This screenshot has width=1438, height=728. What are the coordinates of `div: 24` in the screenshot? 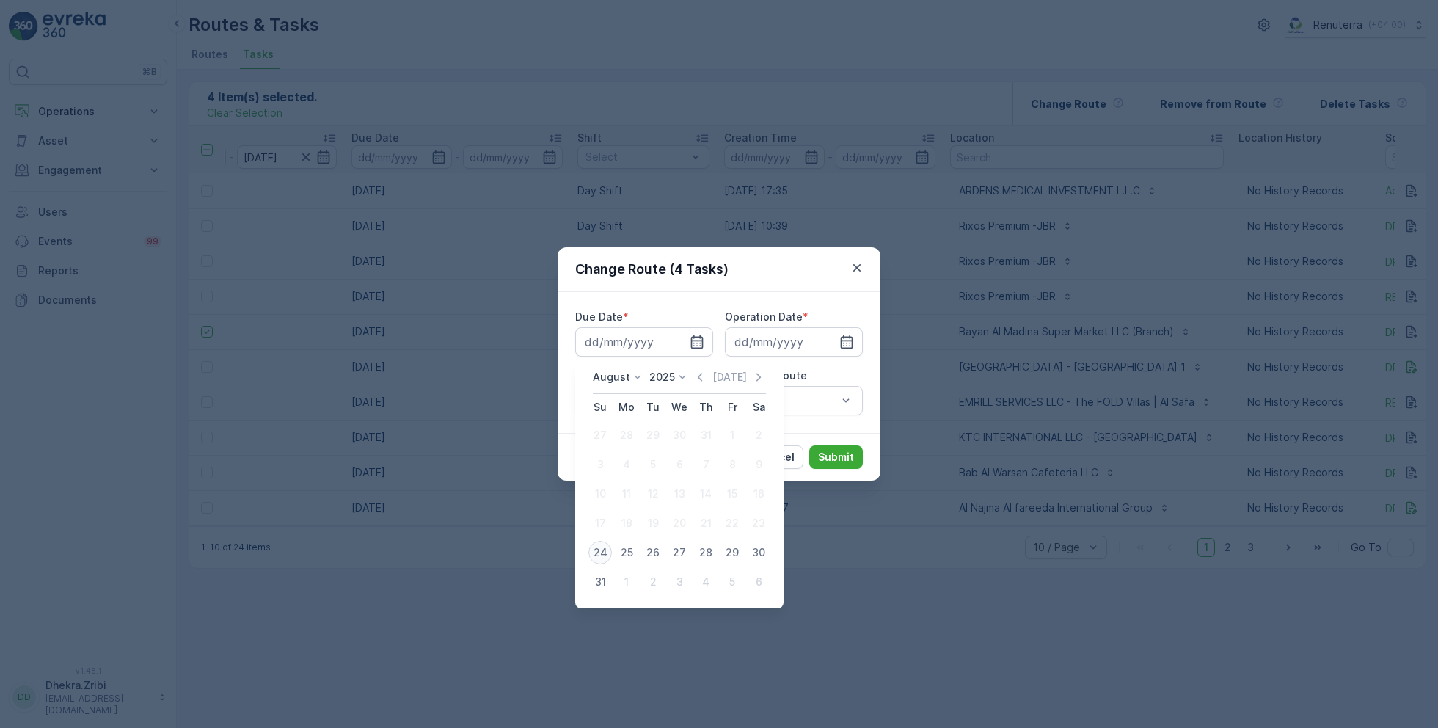 It's located at (600, 552).